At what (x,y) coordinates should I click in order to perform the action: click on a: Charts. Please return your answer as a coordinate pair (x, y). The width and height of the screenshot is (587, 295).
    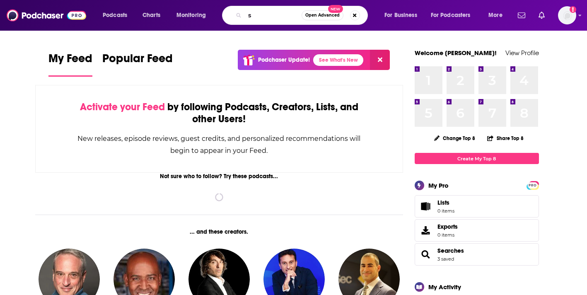
    Looking at the image, I should click on (151, 15).